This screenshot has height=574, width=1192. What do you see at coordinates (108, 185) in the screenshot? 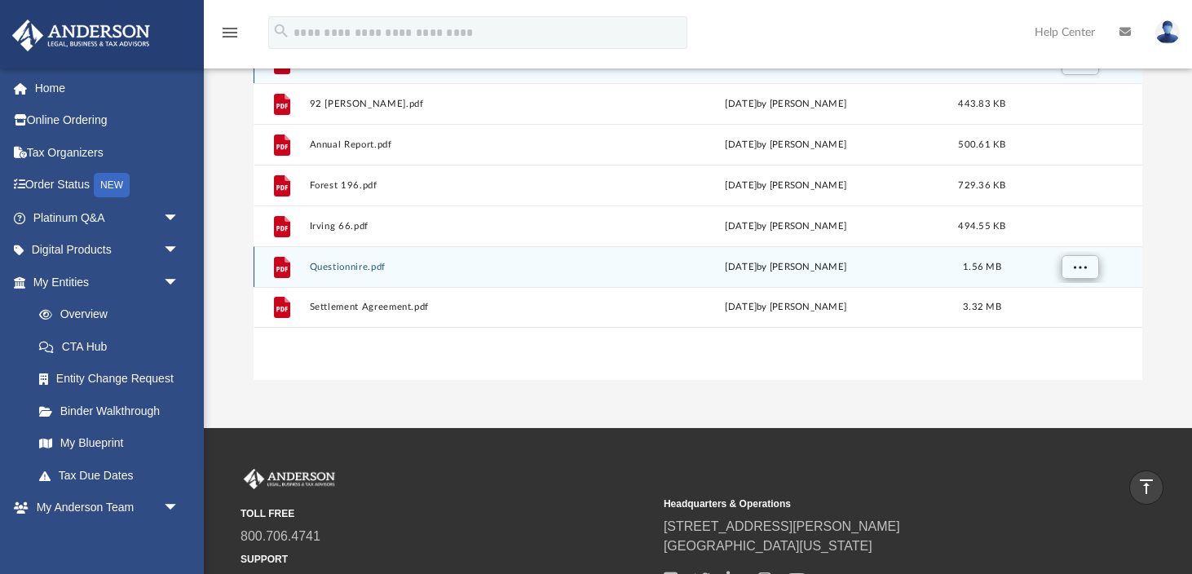
I see `a: Order StatusNEW` at bounding box center [108, 185].